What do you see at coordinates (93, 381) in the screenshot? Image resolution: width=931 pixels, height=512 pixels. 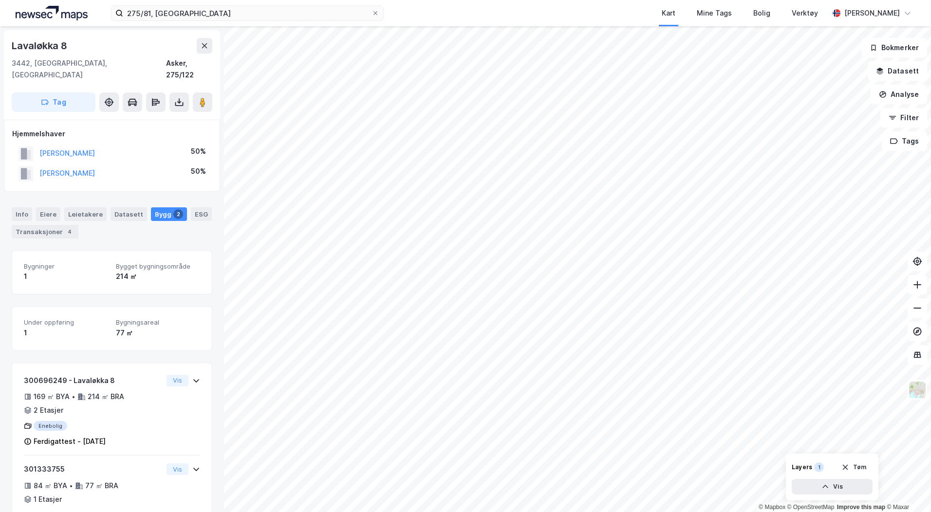 I see `div: 300696249 - Lavaløkka 8` at bounding box center [93, 381].